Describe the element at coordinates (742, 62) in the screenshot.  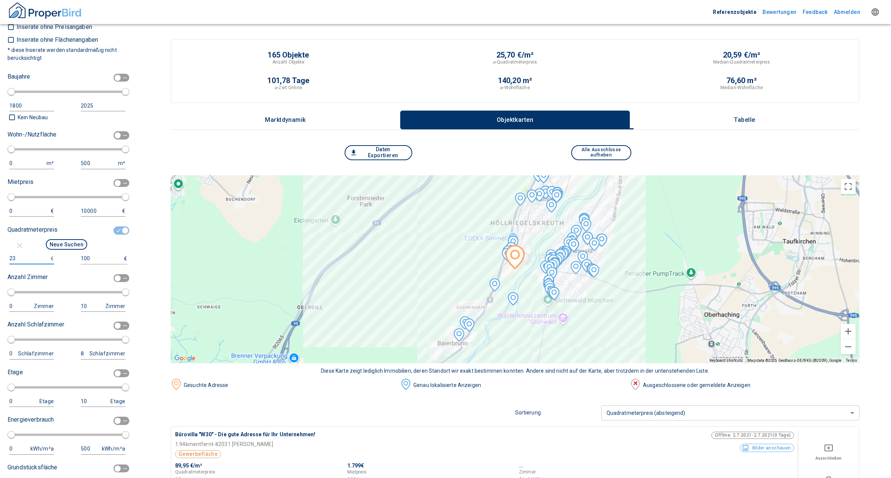
I see `p: Median-Quadratmeterpreis` at that location.